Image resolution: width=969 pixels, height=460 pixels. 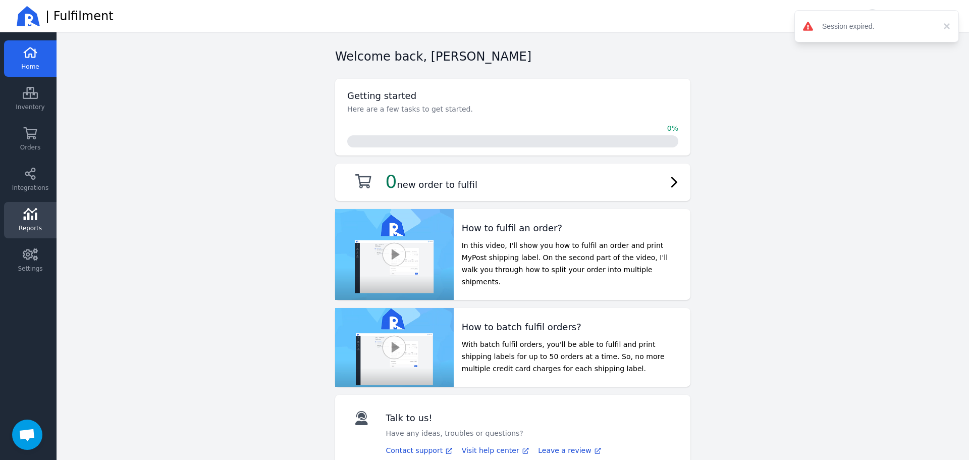 I want to click on span: Reports, so click(x=30, y=228).